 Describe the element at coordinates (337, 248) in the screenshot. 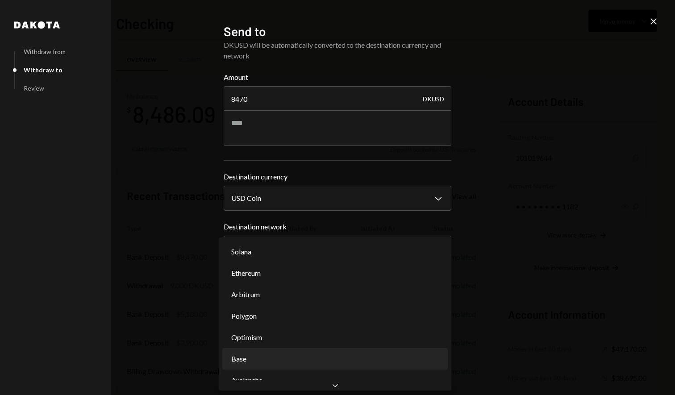

I see `button: Destination network` at that location.